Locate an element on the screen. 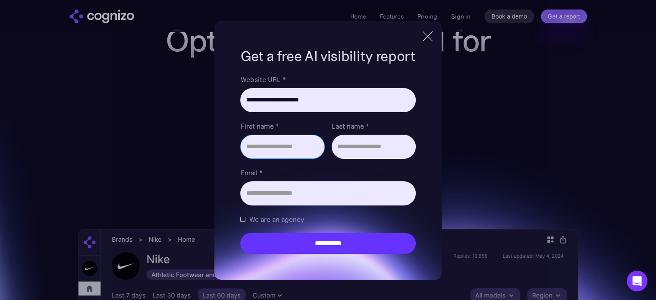  div: Open Intercom Messenger is located at coordinates (637, 281).